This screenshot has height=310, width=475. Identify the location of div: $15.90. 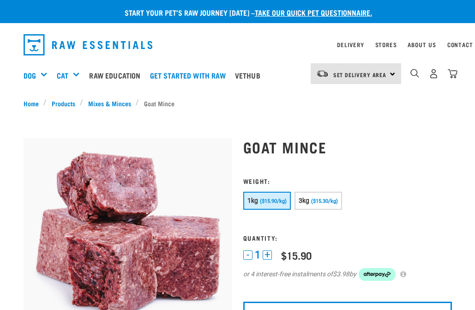
(296, 255).